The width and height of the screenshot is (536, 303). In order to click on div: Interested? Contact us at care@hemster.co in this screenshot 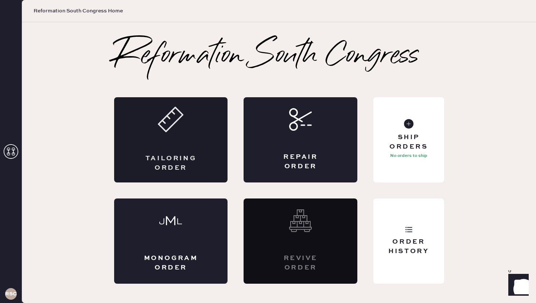, I will do `click(301, 241)`.